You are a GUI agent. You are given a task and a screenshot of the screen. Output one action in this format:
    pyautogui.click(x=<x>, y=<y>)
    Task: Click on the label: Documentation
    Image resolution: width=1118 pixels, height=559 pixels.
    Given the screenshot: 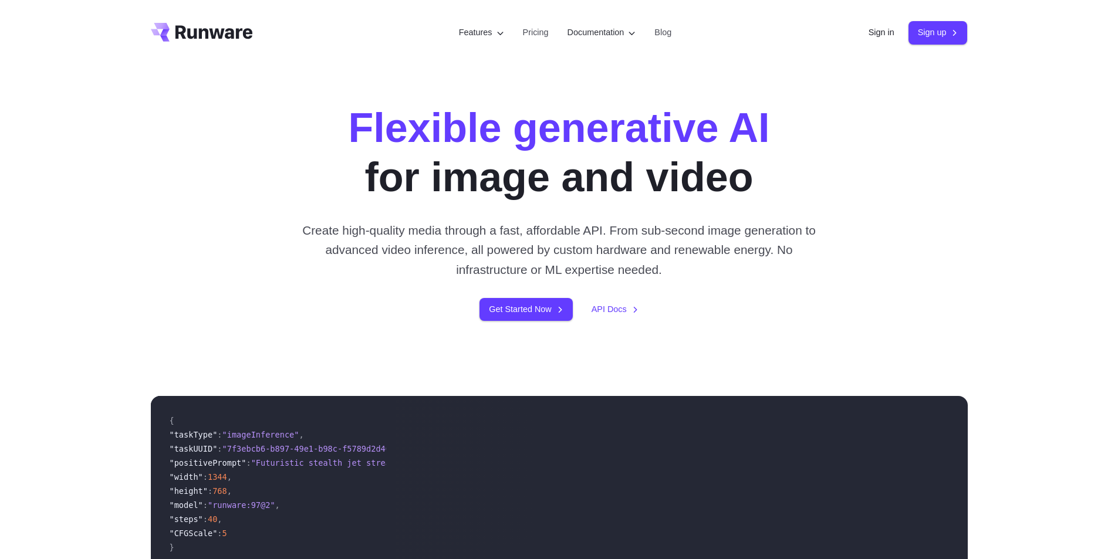 What is the action you would take?
    pyautogui.click(x=602, y=32)
    